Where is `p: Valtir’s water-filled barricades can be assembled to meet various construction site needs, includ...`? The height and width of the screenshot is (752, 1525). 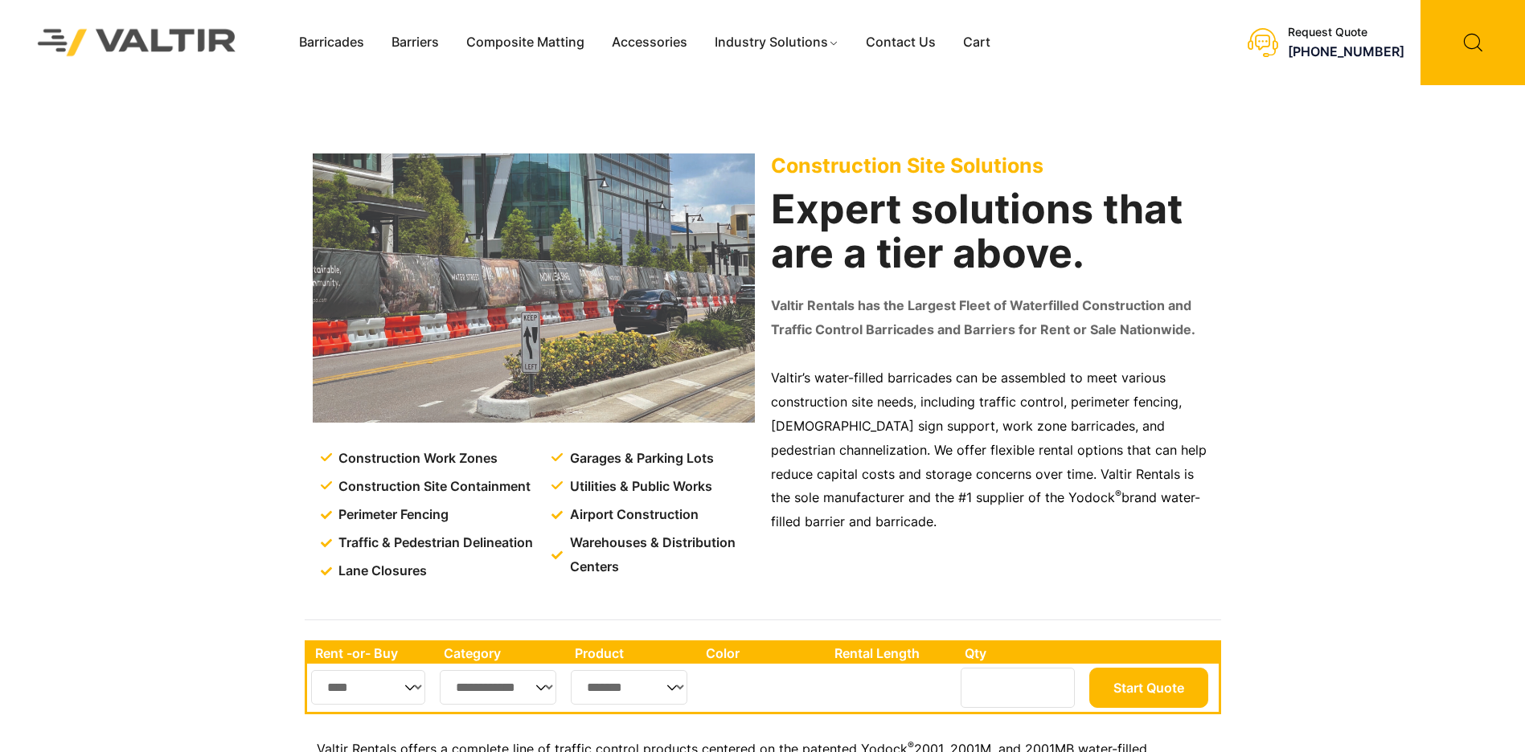 p: Valtir’s water-filled barricades can be assembled to meet various construction site needs, includ... is located at coordinates (992, 450).